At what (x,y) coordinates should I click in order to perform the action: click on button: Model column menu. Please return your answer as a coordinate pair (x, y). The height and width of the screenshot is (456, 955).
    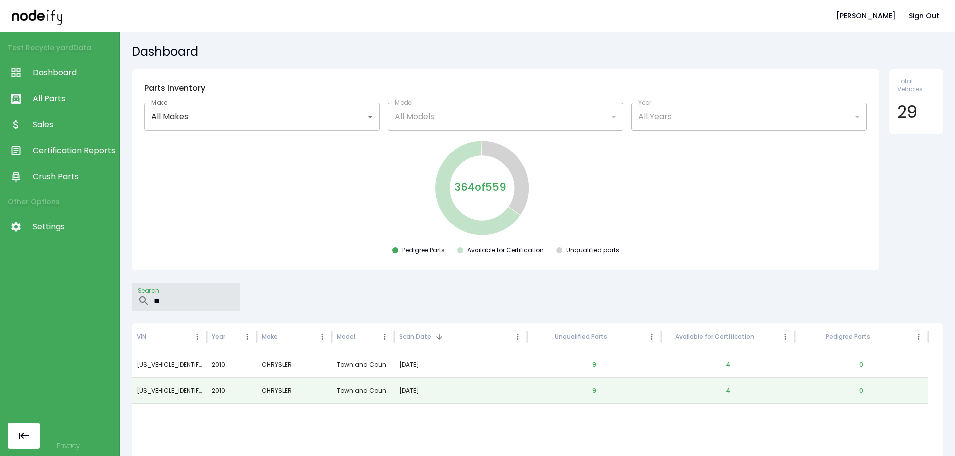
    Looking at the image, I should click on (385, 337).